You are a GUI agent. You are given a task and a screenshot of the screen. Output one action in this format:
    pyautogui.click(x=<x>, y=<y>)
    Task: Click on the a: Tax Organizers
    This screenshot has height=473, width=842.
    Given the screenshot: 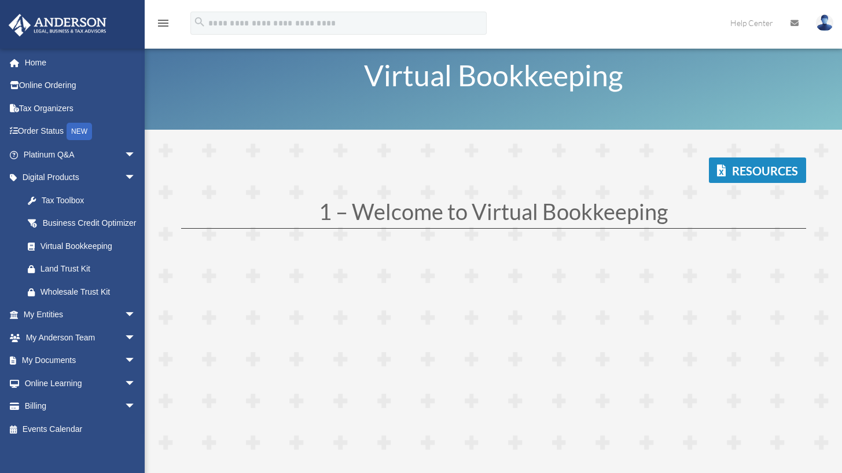 What is the action you would take?
    pyautogui.click(x=80, y=108)
    